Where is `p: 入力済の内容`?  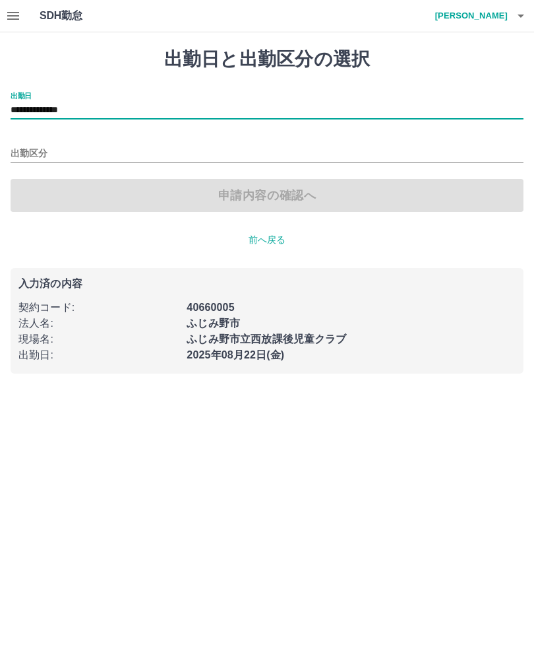
p: 入力済の内容 is located at coordinates (267, 284).